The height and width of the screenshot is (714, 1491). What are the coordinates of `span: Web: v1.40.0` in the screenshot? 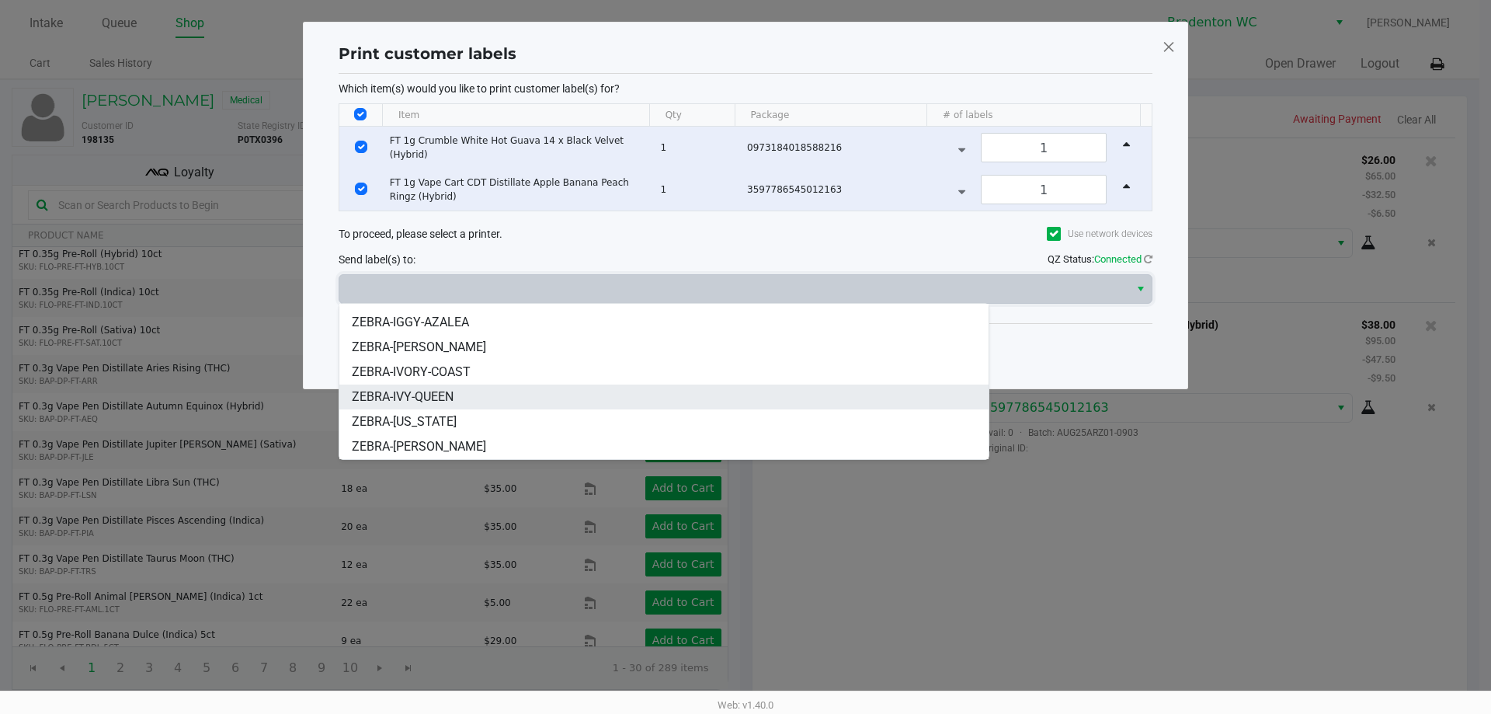 It's located at (746, 705).